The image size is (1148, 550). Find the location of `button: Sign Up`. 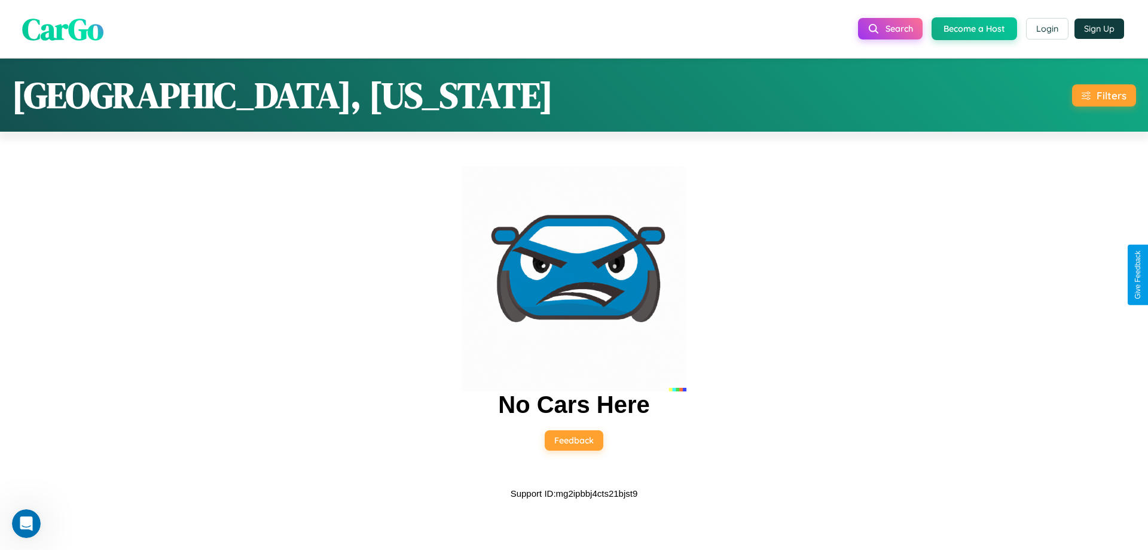

button: Sign Up is located at coordinates (1099, 29).